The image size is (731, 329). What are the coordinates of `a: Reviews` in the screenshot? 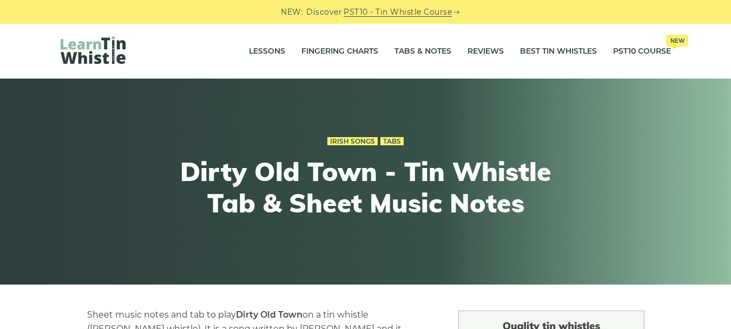 It's located at (485, 51).